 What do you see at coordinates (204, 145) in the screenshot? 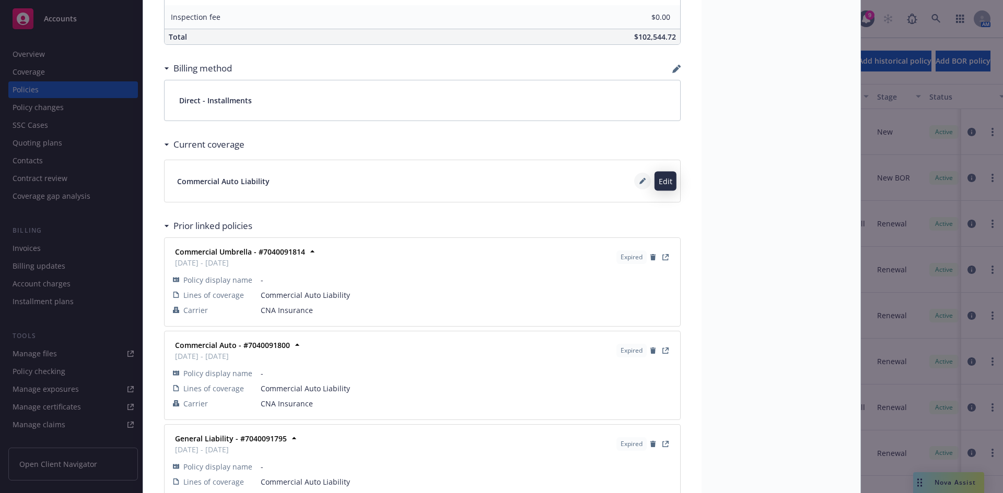
I see `div: Current coverage` at bounding box center [204, 145].